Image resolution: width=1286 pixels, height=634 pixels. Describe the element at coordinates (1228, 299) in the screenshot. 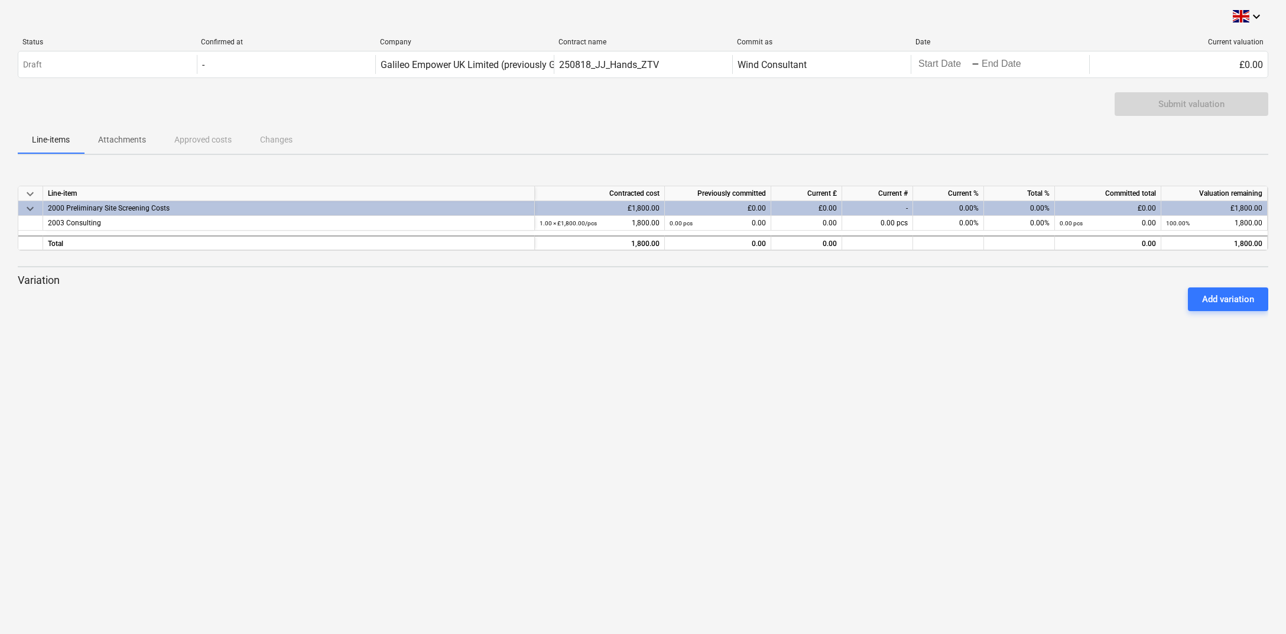

I see `button: Add variation` at that location.